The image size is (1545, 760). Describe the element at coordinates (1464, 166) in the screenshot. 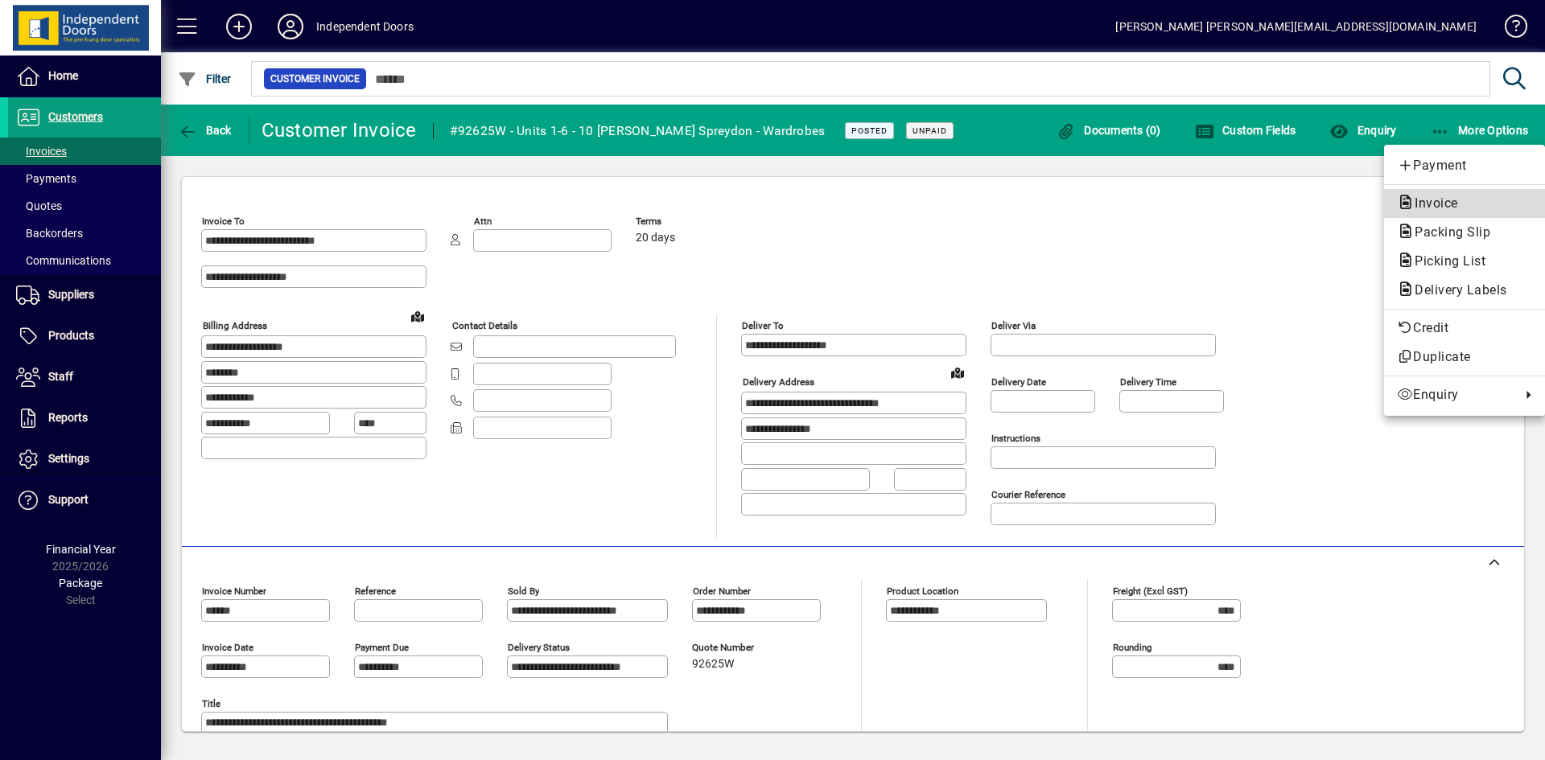

I see `span: Payment` at that location.